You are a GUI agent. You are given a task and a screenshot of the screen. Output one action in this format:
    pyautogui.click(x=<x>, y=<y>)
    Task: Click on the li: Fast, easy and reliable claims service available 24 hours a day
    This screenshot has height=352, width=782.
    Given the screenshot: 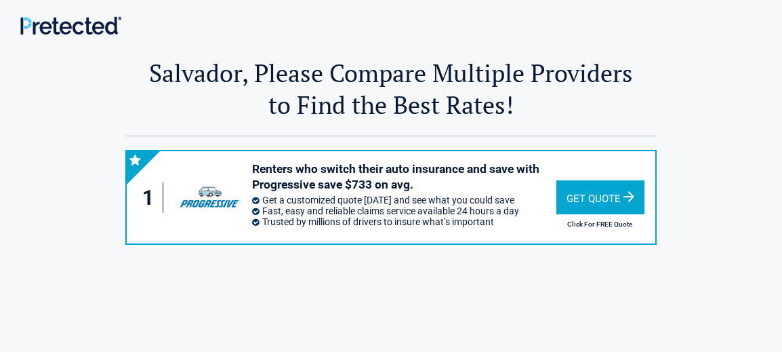 What is the action you would take?
    pyautogui.click(x=404, y=211)
    